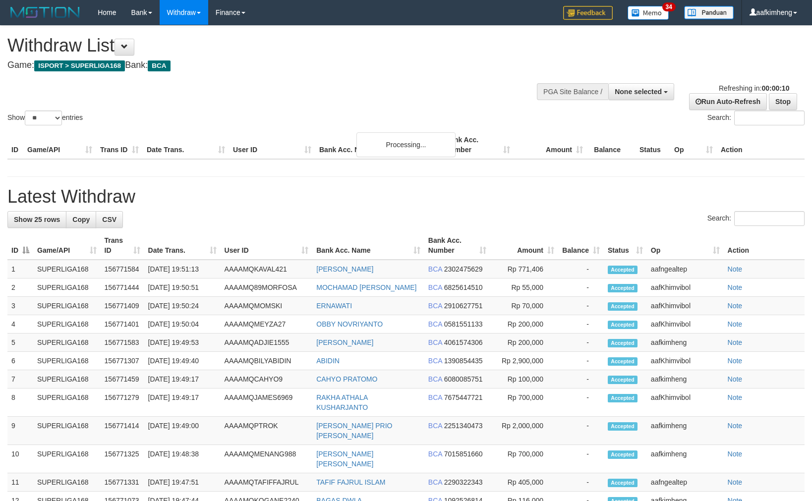  Describe the element at coordinates (669, 7) in the screenshot. I see `span: 34` at that location.